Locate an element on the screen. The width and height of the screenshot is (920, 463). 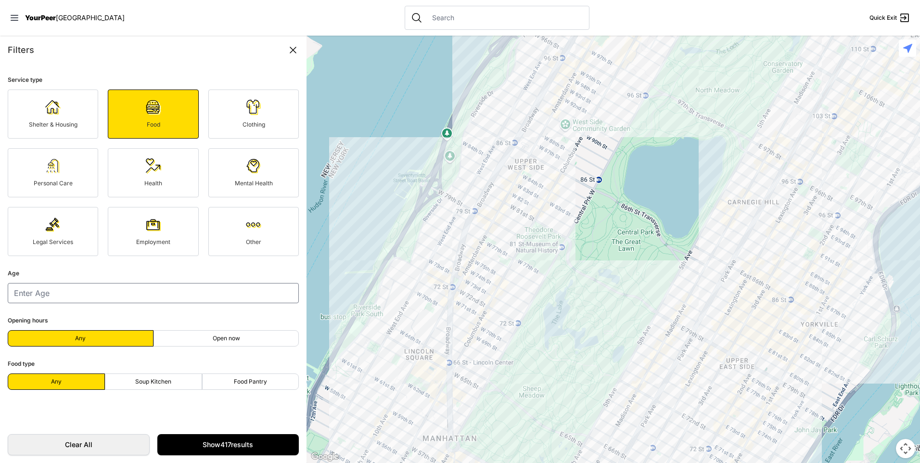
a: Personal Care is located at coordinates (53, 173).